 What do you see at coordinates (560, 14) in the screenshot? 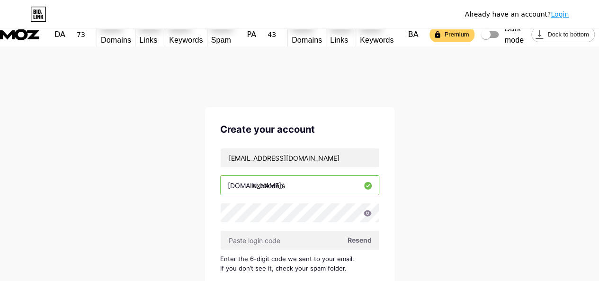
I see `a: Login` at bounding box center [560, 14].